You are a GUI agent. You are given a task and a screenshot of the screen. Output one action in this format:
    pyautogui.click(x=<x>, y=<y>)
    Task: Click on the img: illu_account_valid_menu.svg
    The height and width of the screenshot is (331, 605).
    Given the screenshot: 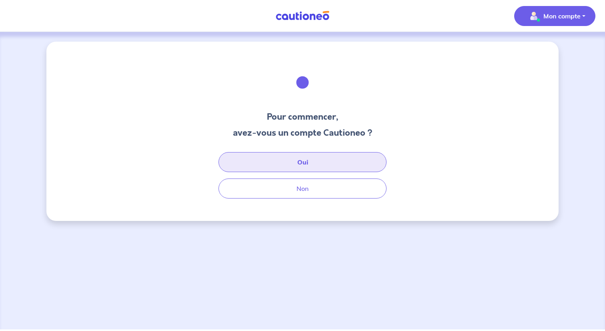 What is the action you would take?
    pyautogui.click(x=534, y=16)
    